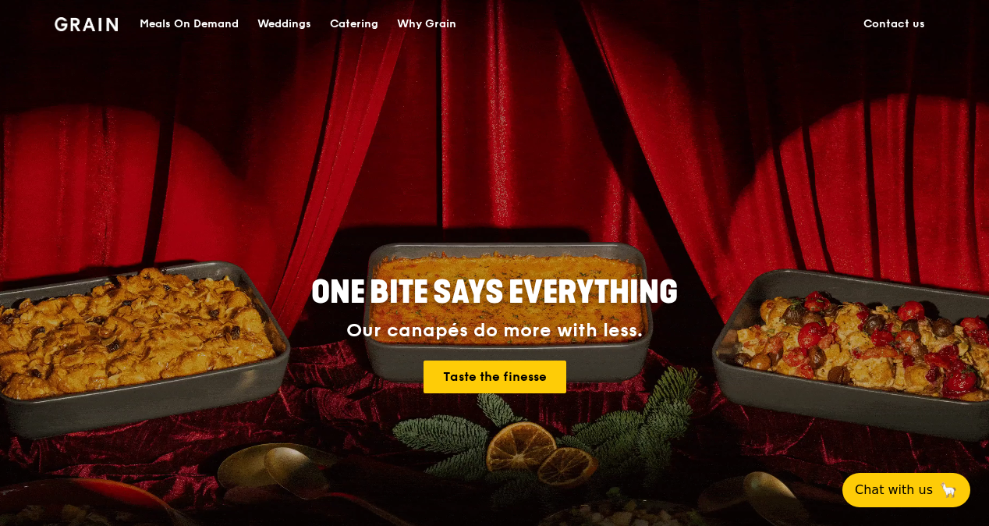  What do you see at coordinates (86, 24) in the screenshot?
I see `img: Grain` at bounding box center [86, 24].